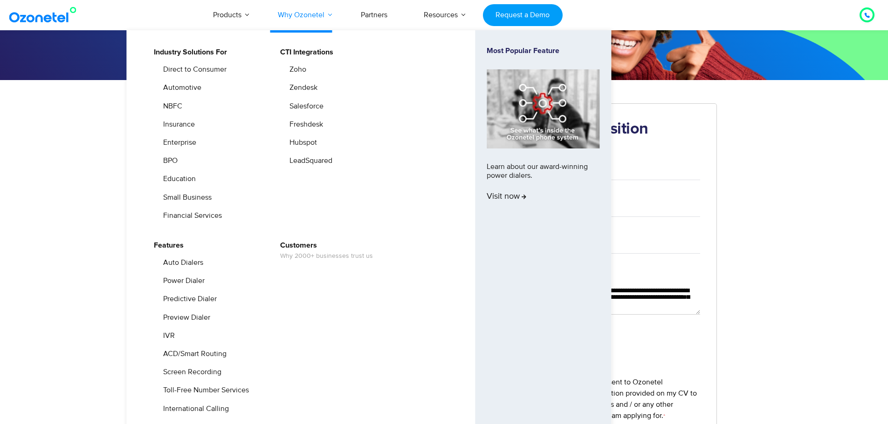 The image size is (888, 424). I want to click on a: Salesforce, so click(304, 106).